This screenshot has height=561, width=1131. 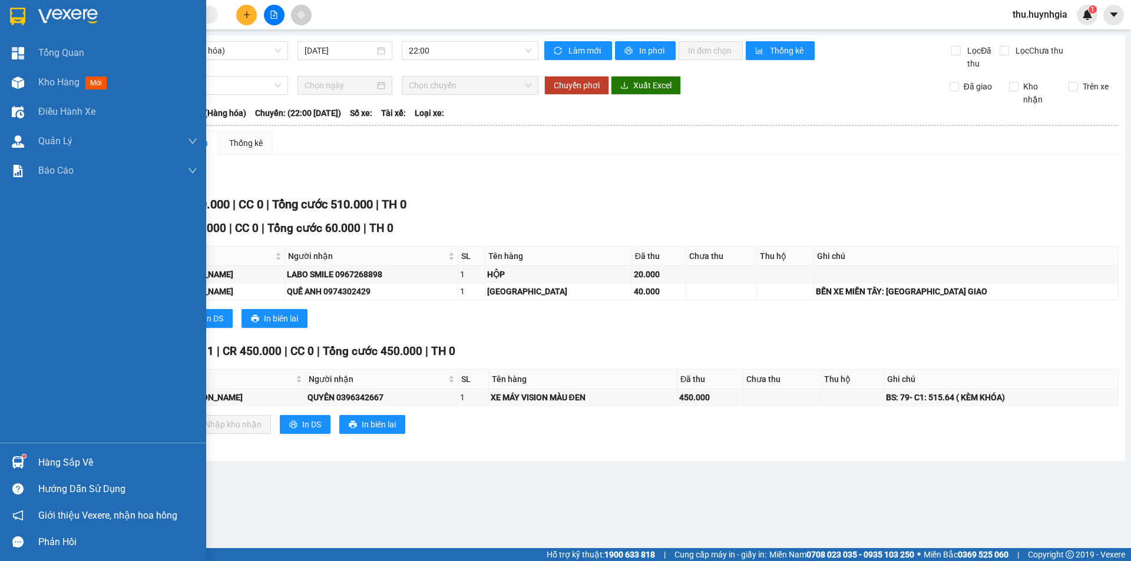 I want to click on div: 450.000, so click(x=710, y=398).